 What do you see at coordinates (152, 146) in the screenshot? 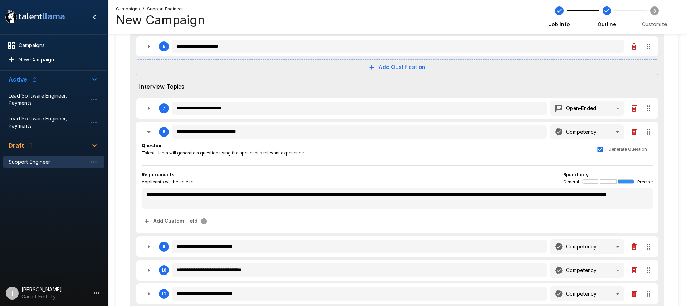
I see `b: Question` at bounding box center [152, 146].